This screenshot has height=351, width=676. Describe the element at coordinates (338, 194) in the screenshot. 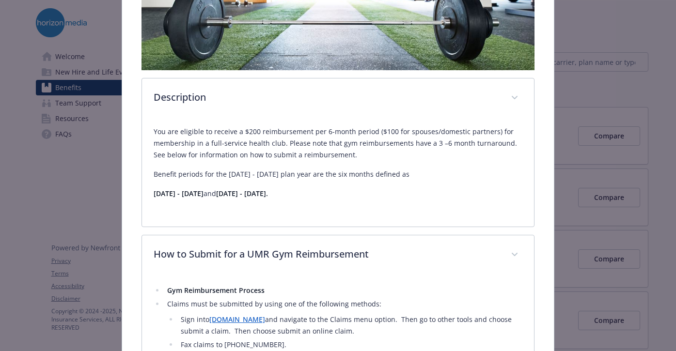

I see `p: and` at that location.